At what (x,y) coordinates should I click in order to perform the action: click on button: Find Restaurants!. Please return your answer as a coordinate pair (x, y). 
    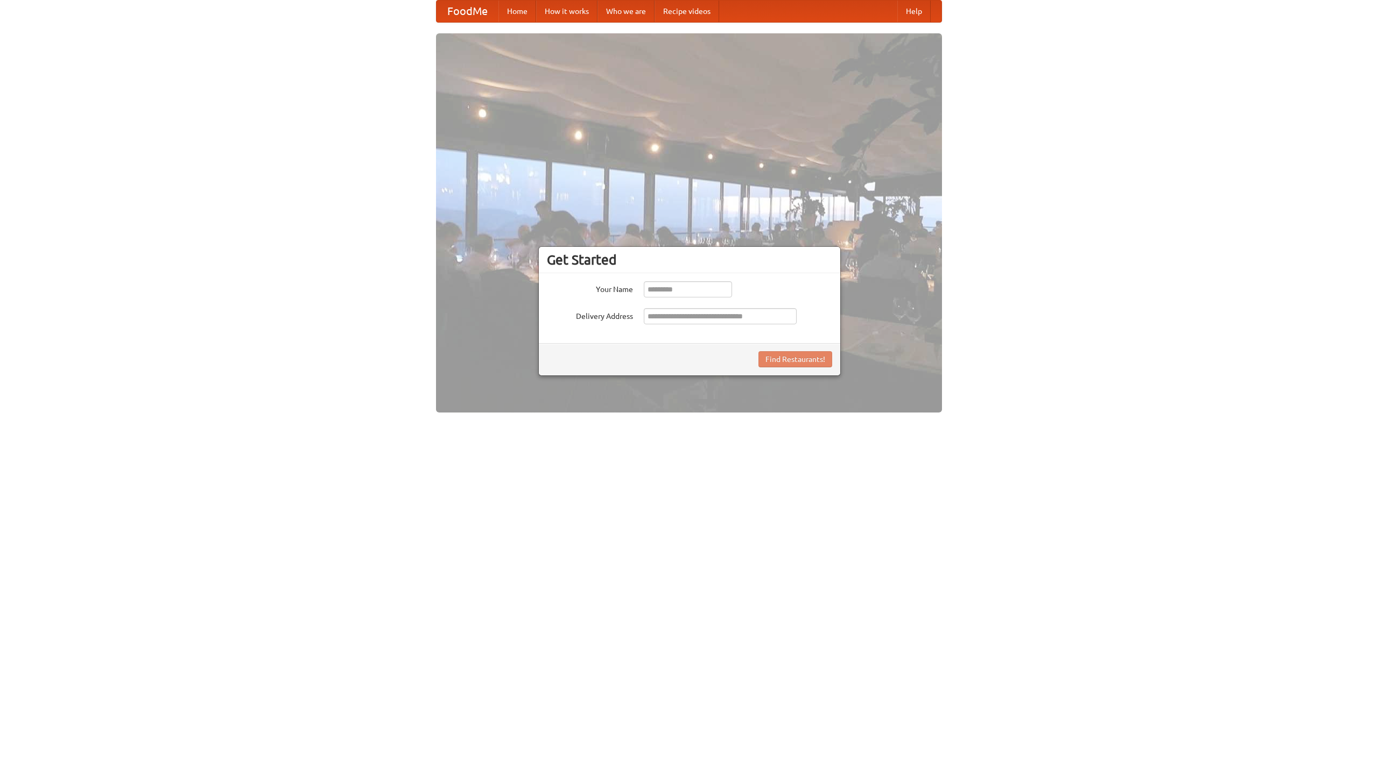
    Looking at the image, I should click on (795, 359).